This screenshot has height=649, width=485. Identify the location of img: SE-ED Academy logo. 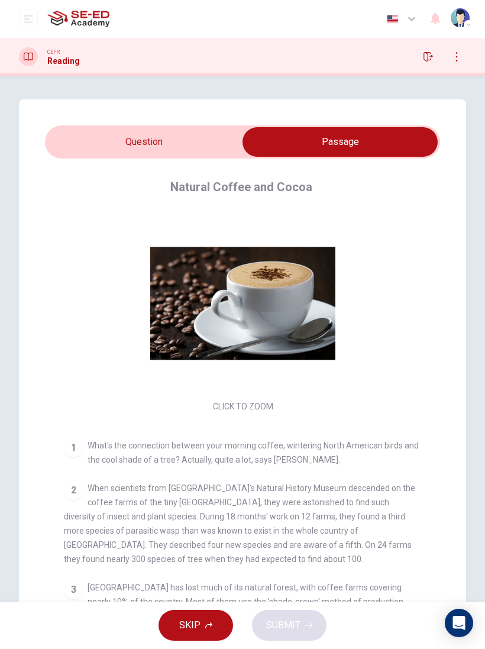
(78, 19).